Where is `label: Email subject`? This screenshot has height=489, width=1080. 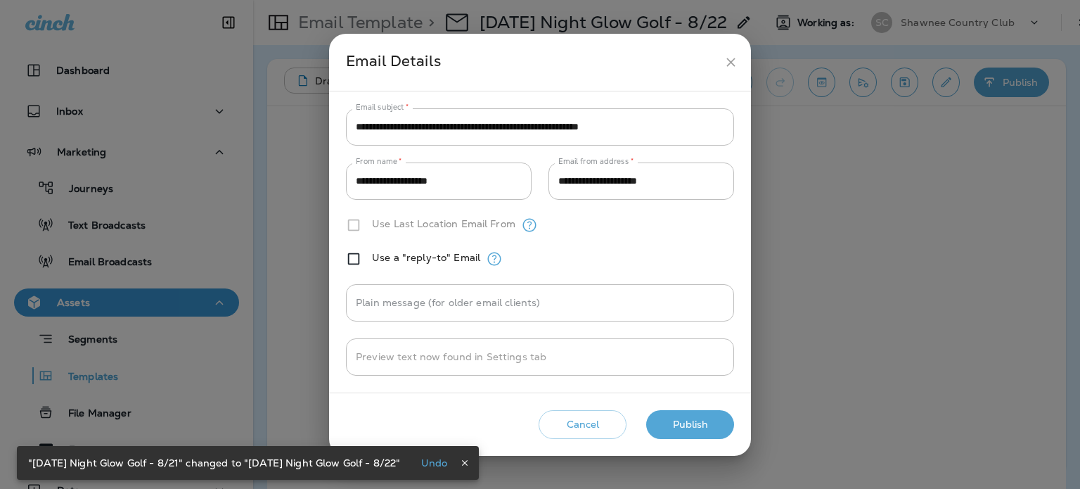
label: Email subject is located at coordinates (382, 107).